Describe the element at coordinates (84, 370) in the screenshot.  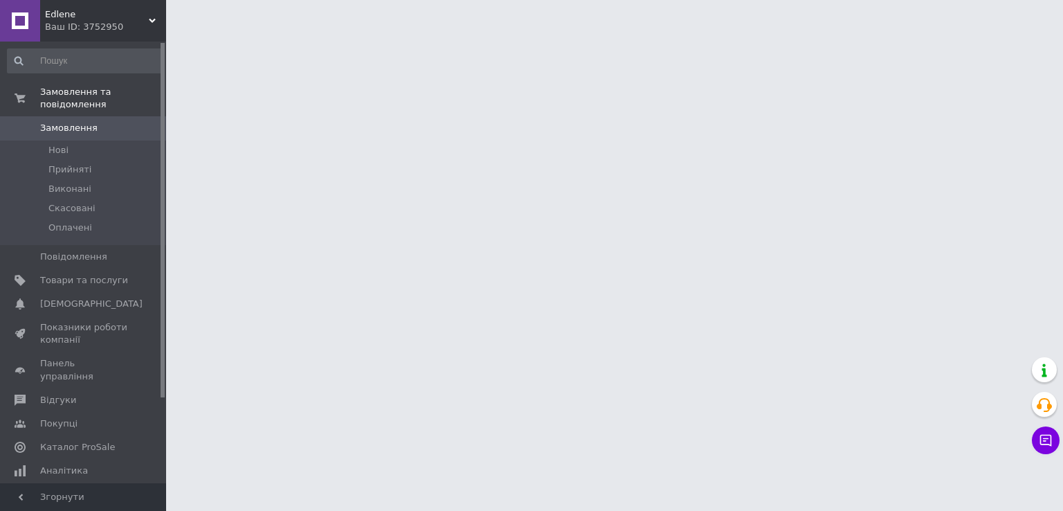
I see `span: Панель управління` at that location.